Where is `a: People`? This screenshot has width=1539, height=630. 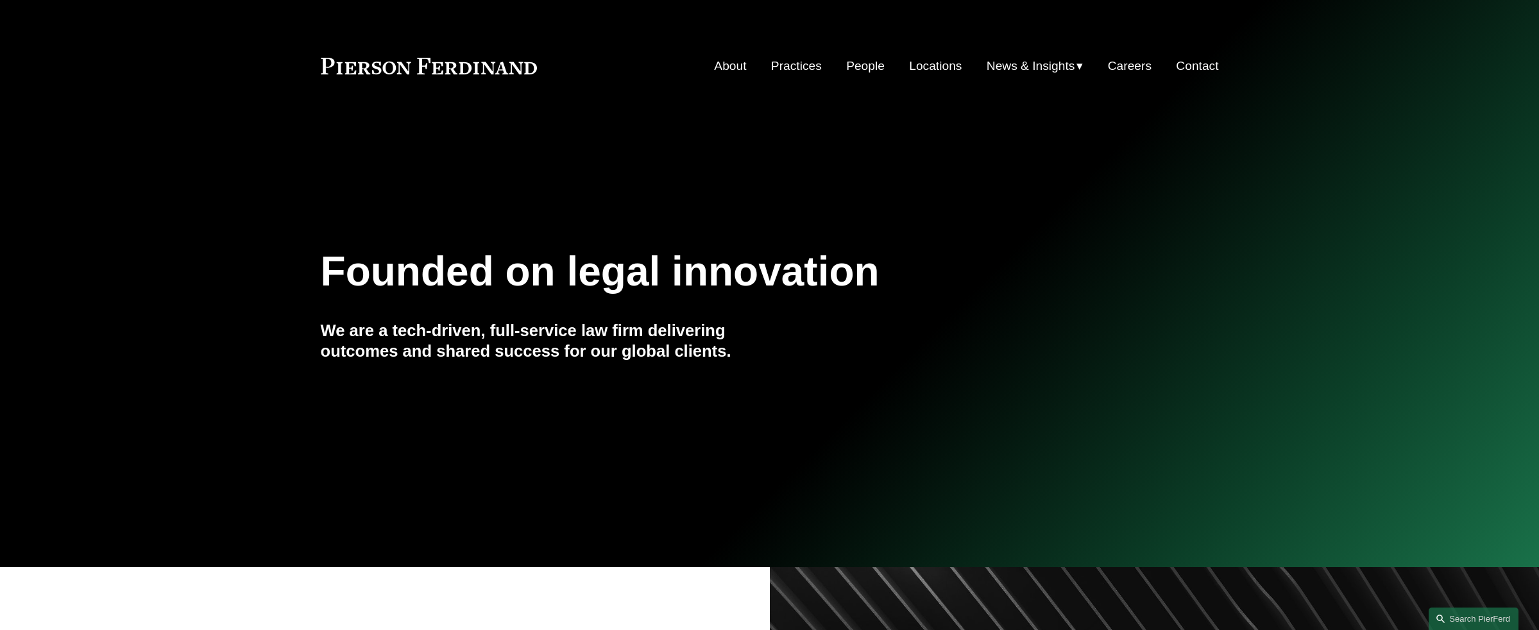 a: People is located at coordinates (865, 66).